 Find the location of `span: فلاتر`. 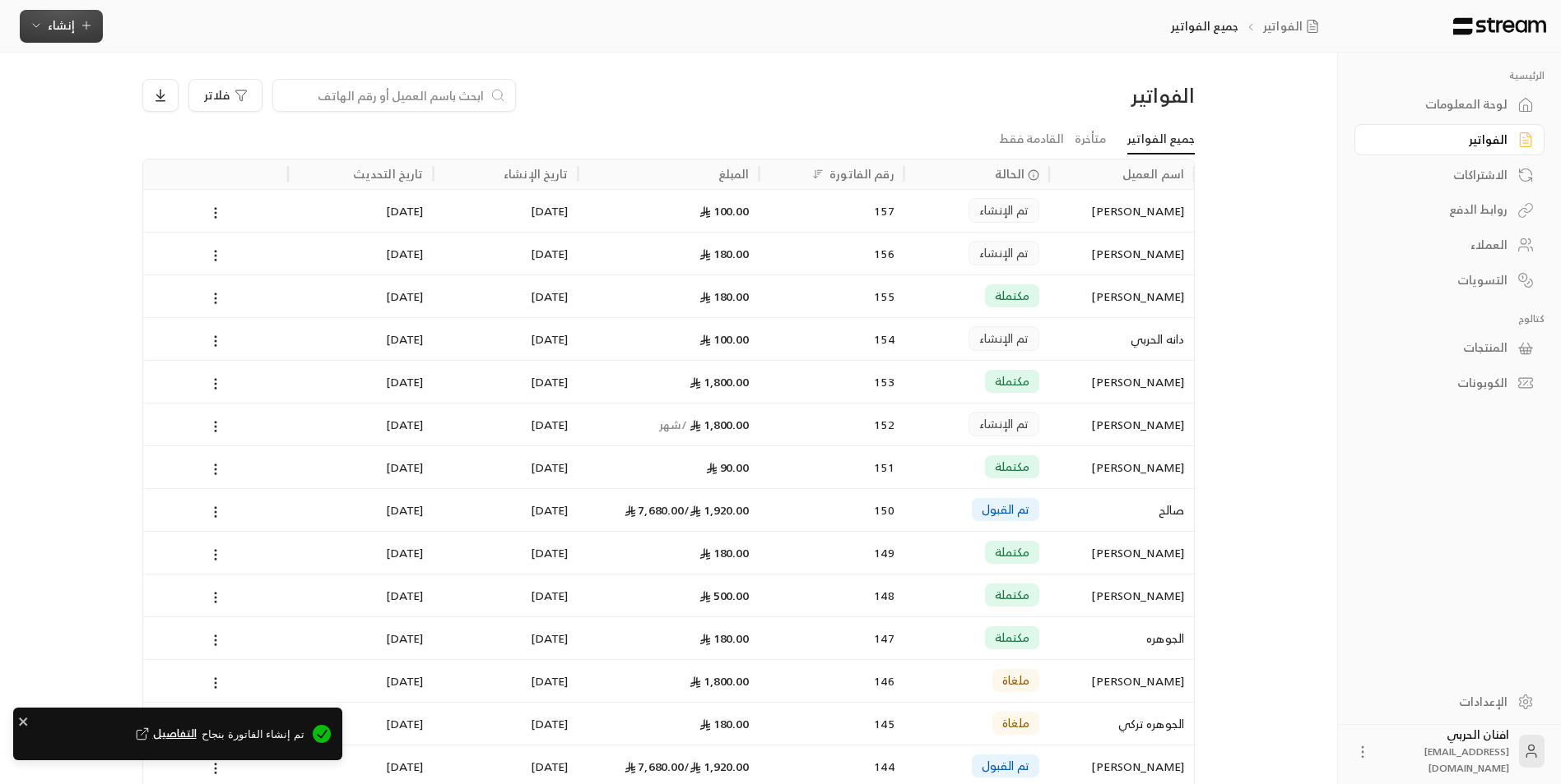

span: فلاتر is located at coordinates (217, 96).